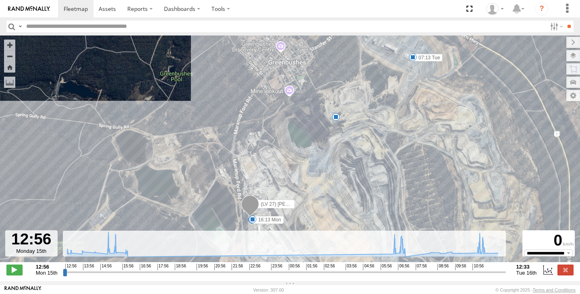  What do you see at coordinates (220, 267) in the screenshot?
I see `span: 20:56` at bounding box center [220, 267].